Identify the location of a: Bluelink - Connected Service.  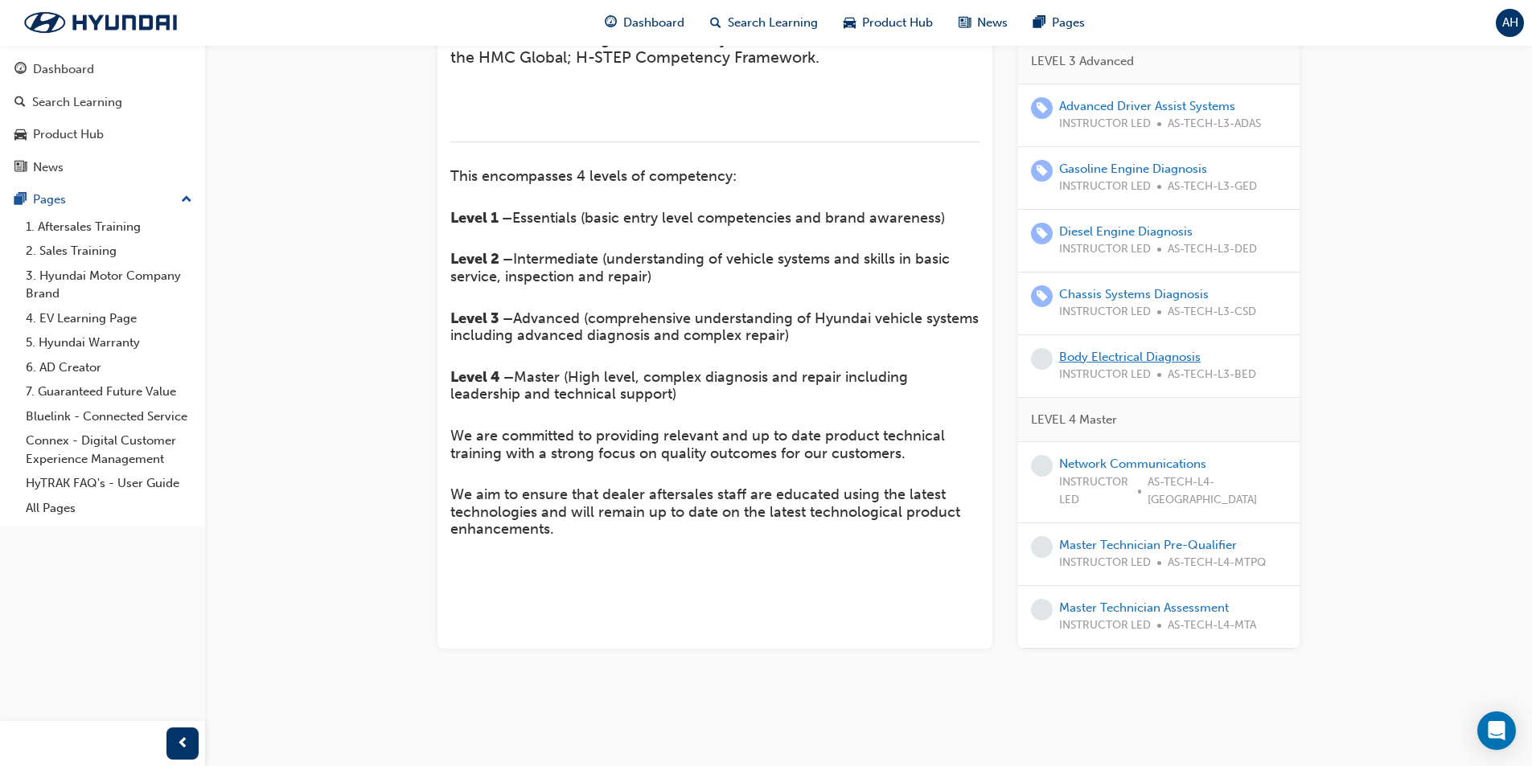
(109, 416).